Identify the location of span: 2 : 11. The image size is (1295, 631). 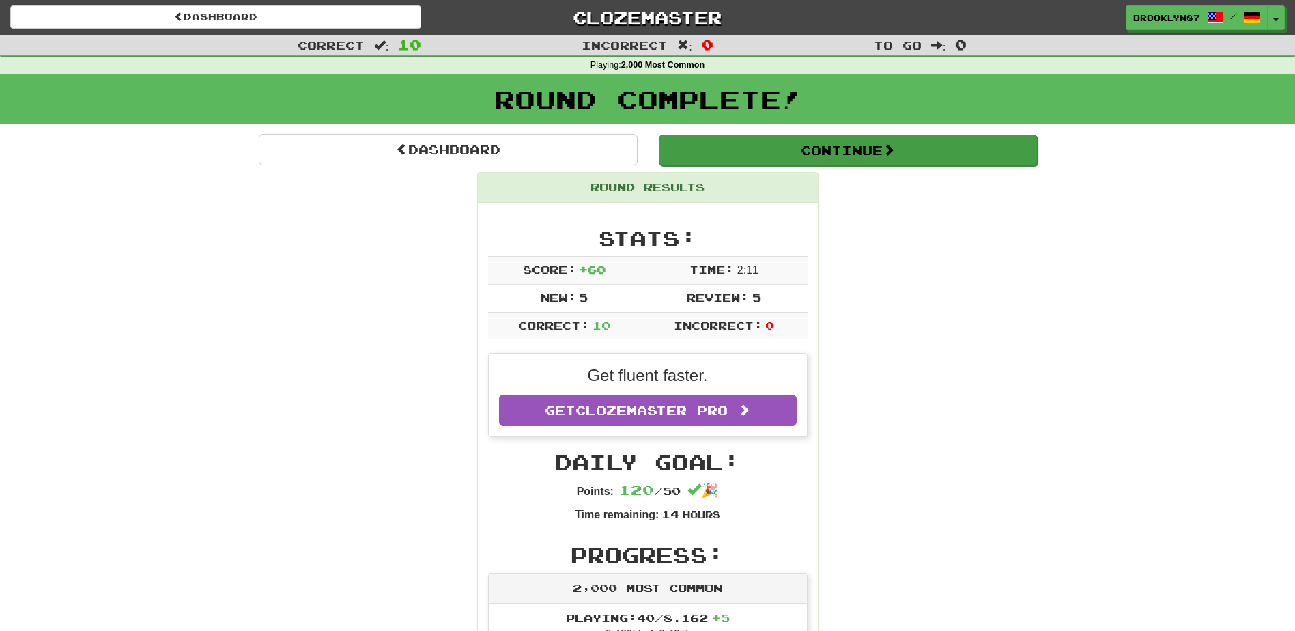
(747, 270).